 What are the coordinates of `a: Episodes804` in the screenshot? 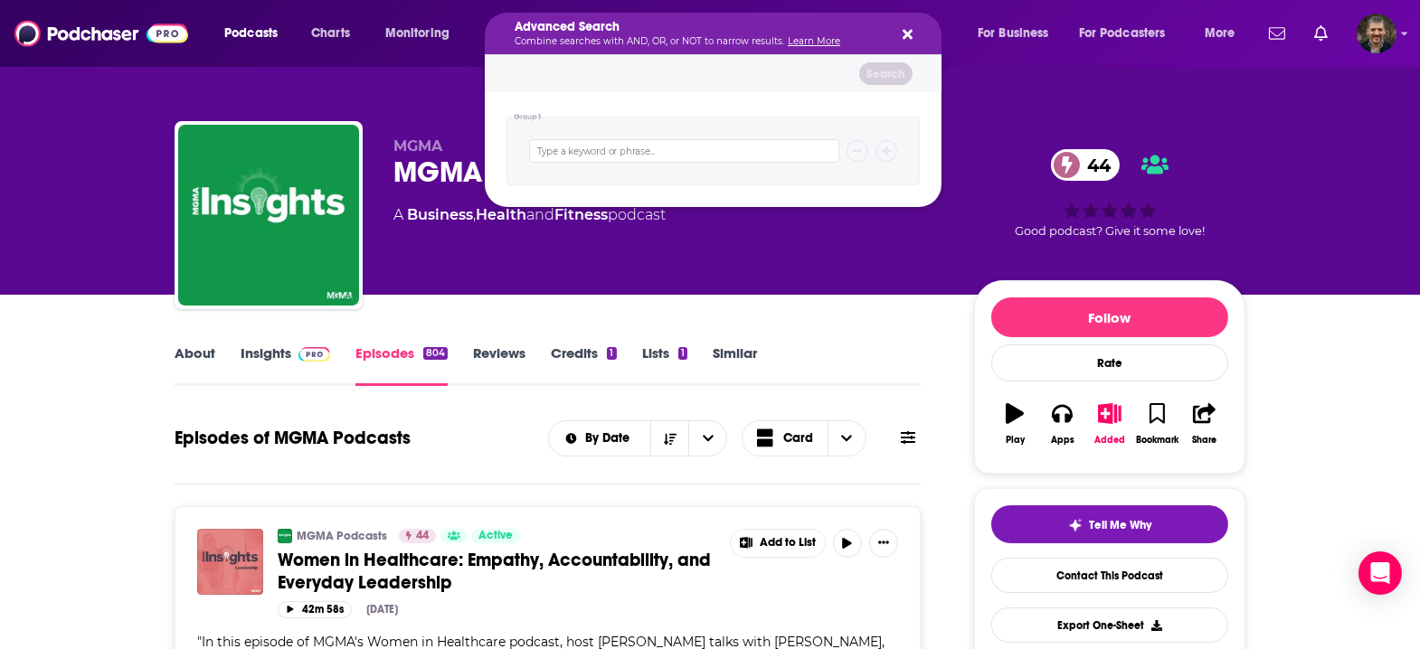 It's located at (402, 365).